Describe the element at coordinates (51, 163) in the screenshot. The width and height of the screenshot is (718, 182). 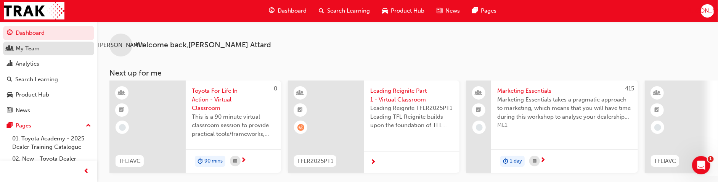
I see `a: 02. New - Toyota Dealer Induction` at that location.